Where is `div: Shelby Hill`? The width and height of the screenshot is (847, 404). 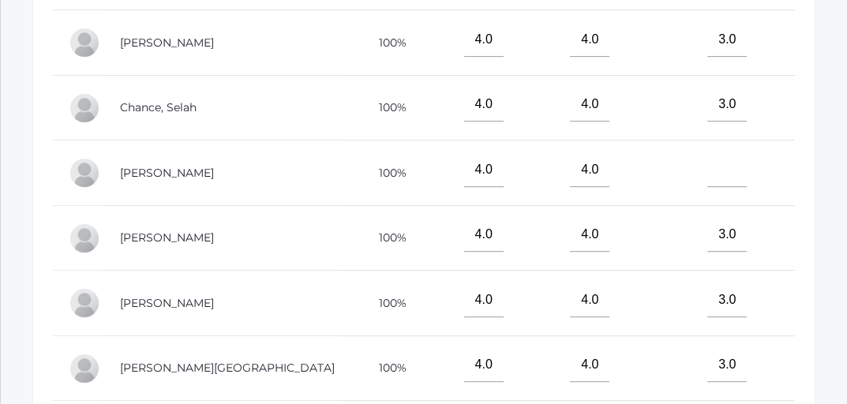
div: Shelby Hill is located at coordinates (84, 369).